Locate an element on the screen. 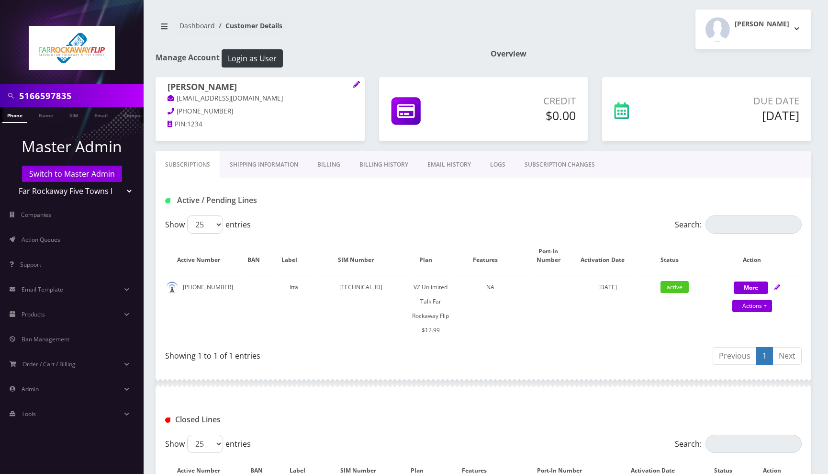 The width and height of the screenshot is (828, 474). span: Email Template is located at coordinates (42, 289).